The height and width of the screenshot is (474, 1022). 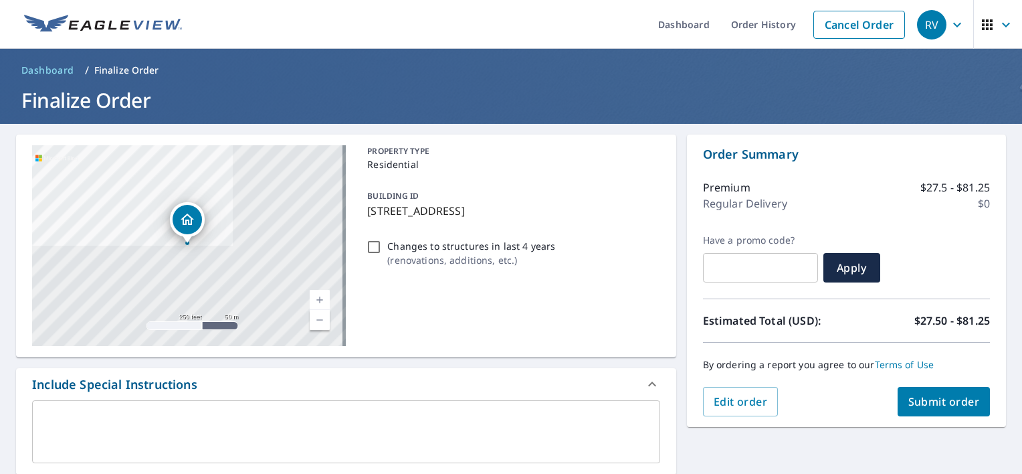 What do you see at coordinates (510, 151) in the screenshot?
I see `p: PROPERTY TYPE` at bounding box center [510, 151].